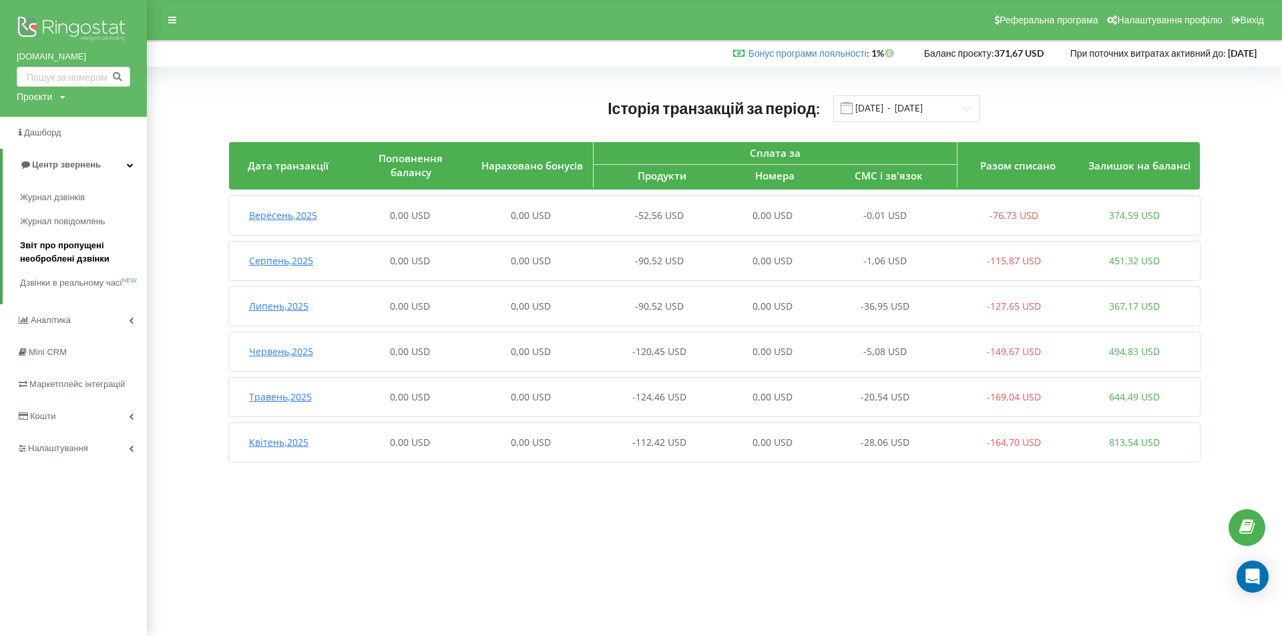 The height and width of the screenshot is (636, 1282). I want to click on a: Центр звернень, so click(75, 165).